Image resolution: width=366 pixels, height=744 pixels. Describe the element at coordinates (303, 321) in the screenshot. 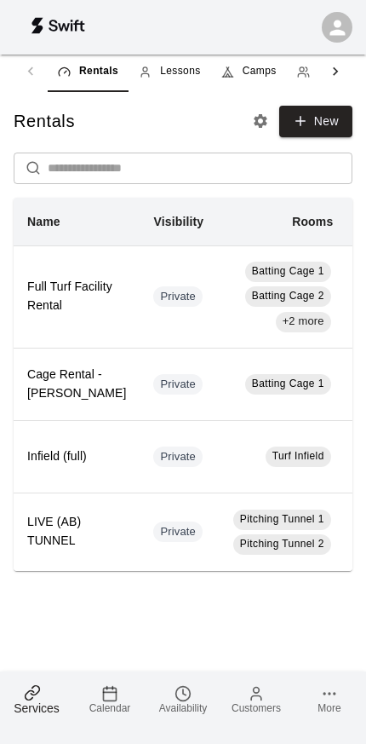

I see `span: +2 more` at that location.